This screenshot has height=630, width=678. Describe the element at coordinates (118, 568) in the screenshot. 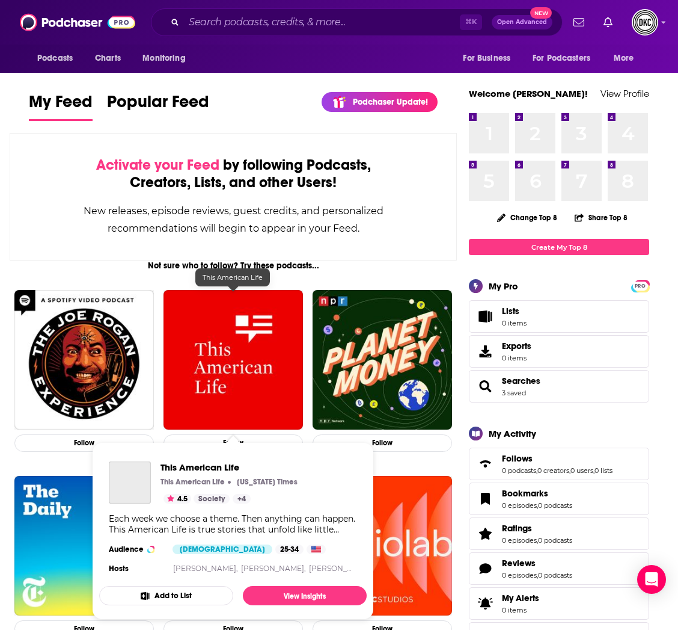

I see `h4: Hosts` at that location.